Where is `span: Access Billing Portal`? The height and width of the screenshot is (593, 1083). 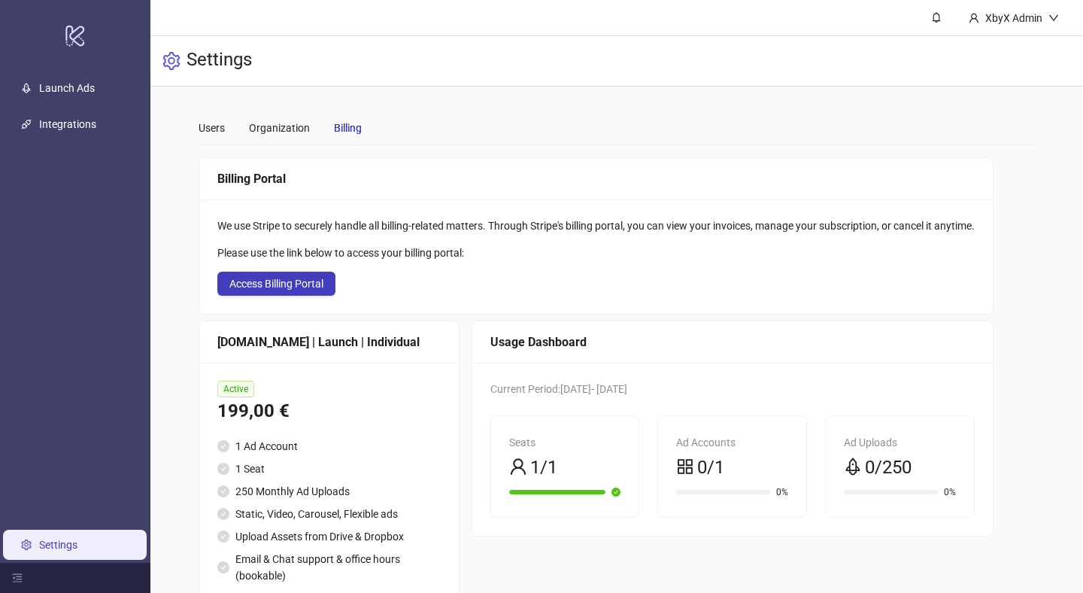 span: Access Billing Portal is located at coordinates (276, 284).